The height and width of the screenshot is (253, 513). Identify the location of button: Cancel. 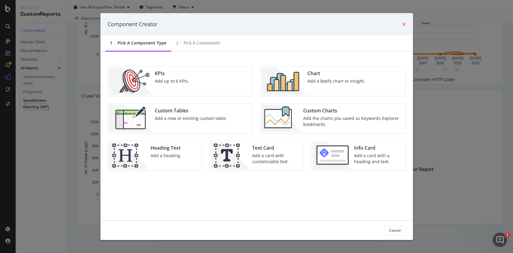
(395, 230).